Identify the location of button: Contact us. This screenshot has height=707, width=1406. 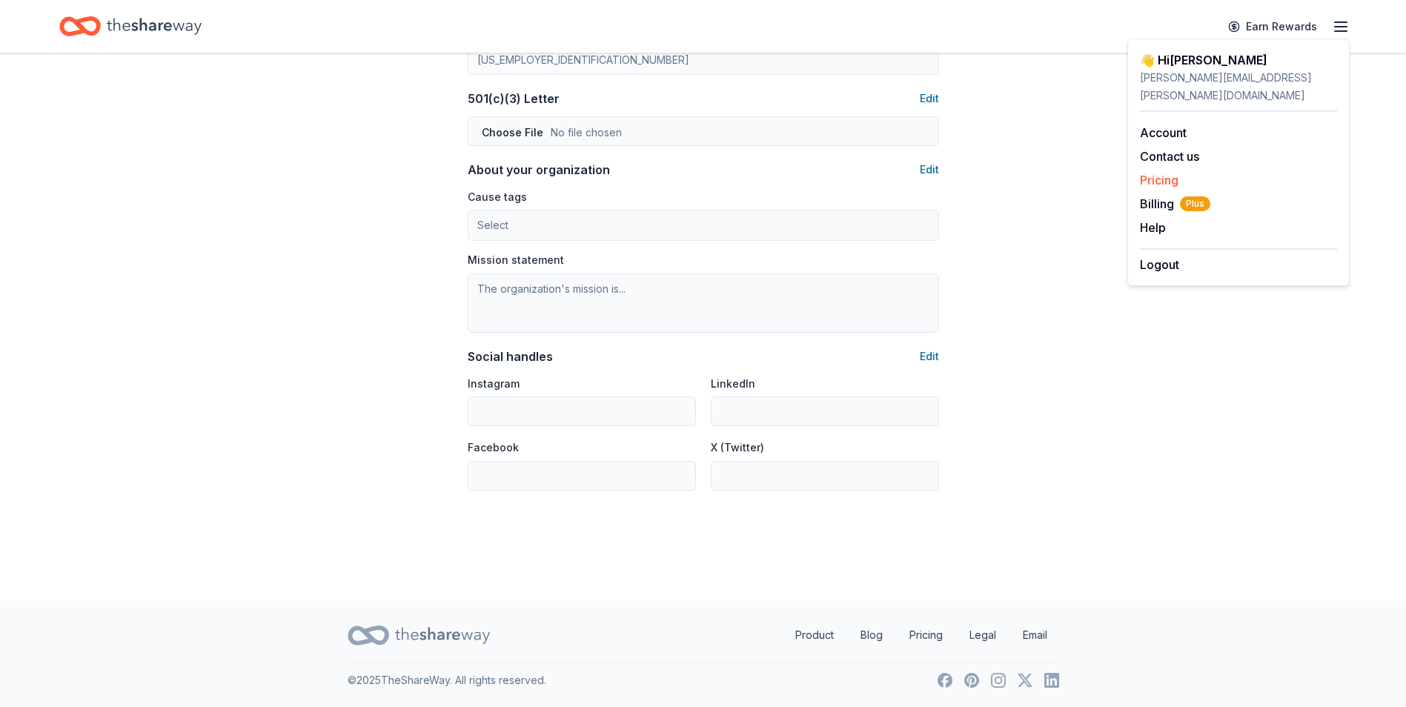
(1170, 156).